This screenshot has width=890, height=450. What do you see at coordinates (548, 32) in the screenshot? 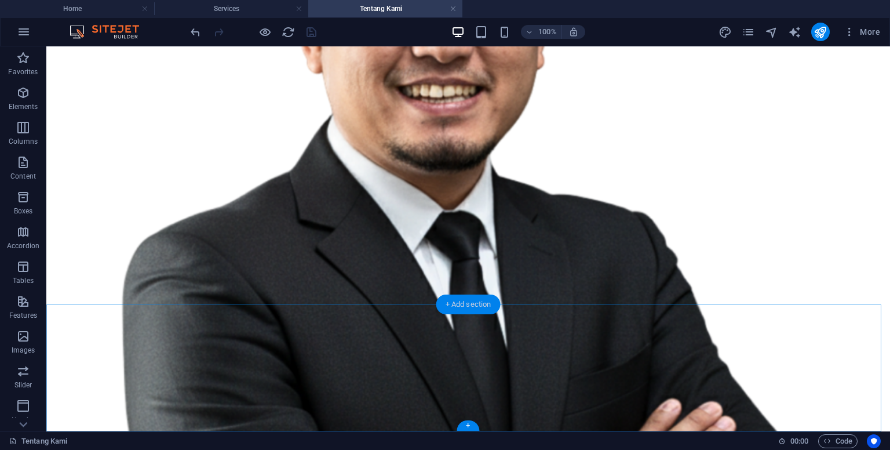
I see `h6: 100%` at bounding box center [548, 32].